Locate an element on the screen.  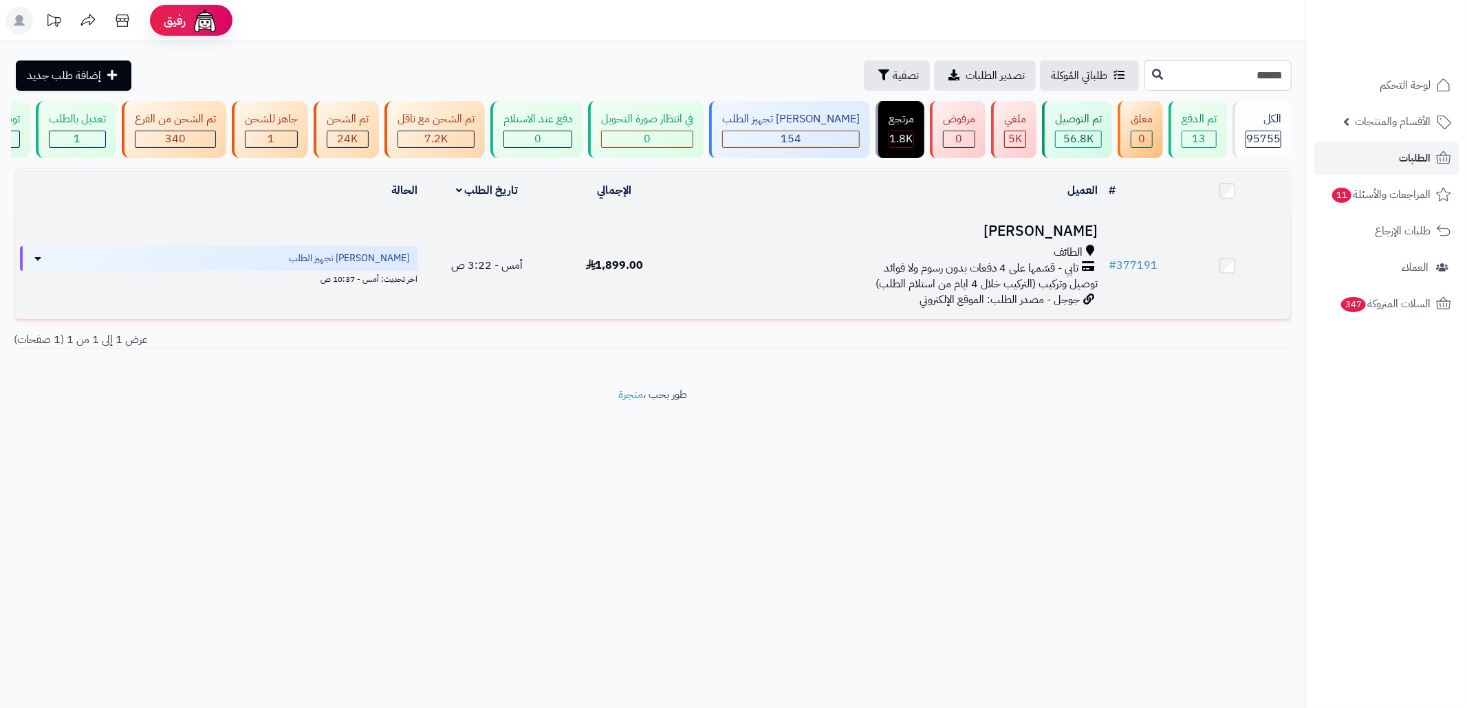
div: في انتظار صورة التحويل is located at coordinates (647, 119).